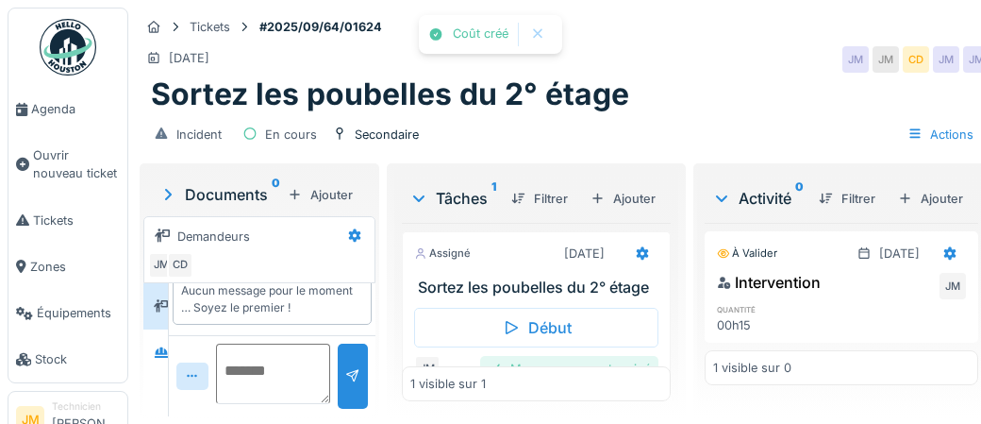  I want to click on div: Documents, so click(219, 194).